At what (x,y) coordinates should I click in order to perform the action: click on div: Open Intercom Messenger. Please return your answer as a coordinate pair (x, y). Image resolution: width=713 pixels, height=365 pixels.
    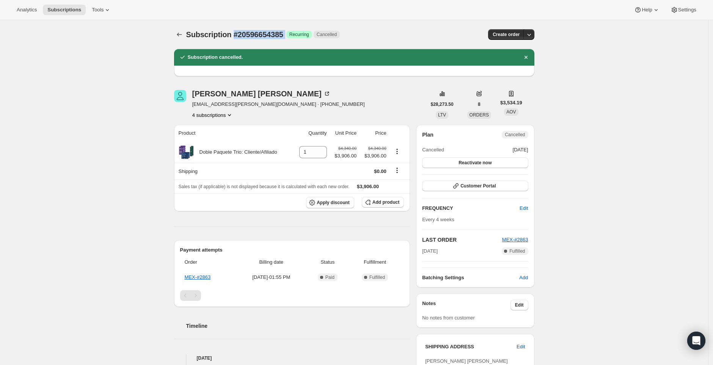
    Looking at the image, I should click on (697, 341).